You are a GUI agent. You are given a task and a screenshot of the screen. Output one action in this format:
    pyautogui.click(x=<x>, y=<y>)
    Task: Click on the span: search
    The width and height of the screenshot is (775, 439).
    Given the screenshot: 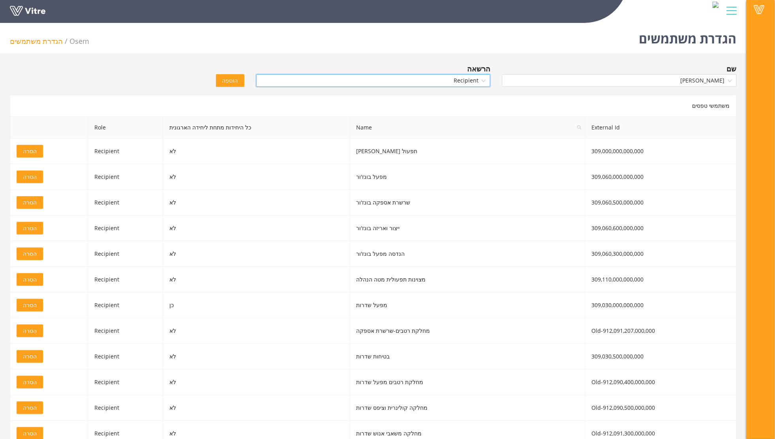 What is the action you would take?
    pyautogui.click(x=580, y=128)
    